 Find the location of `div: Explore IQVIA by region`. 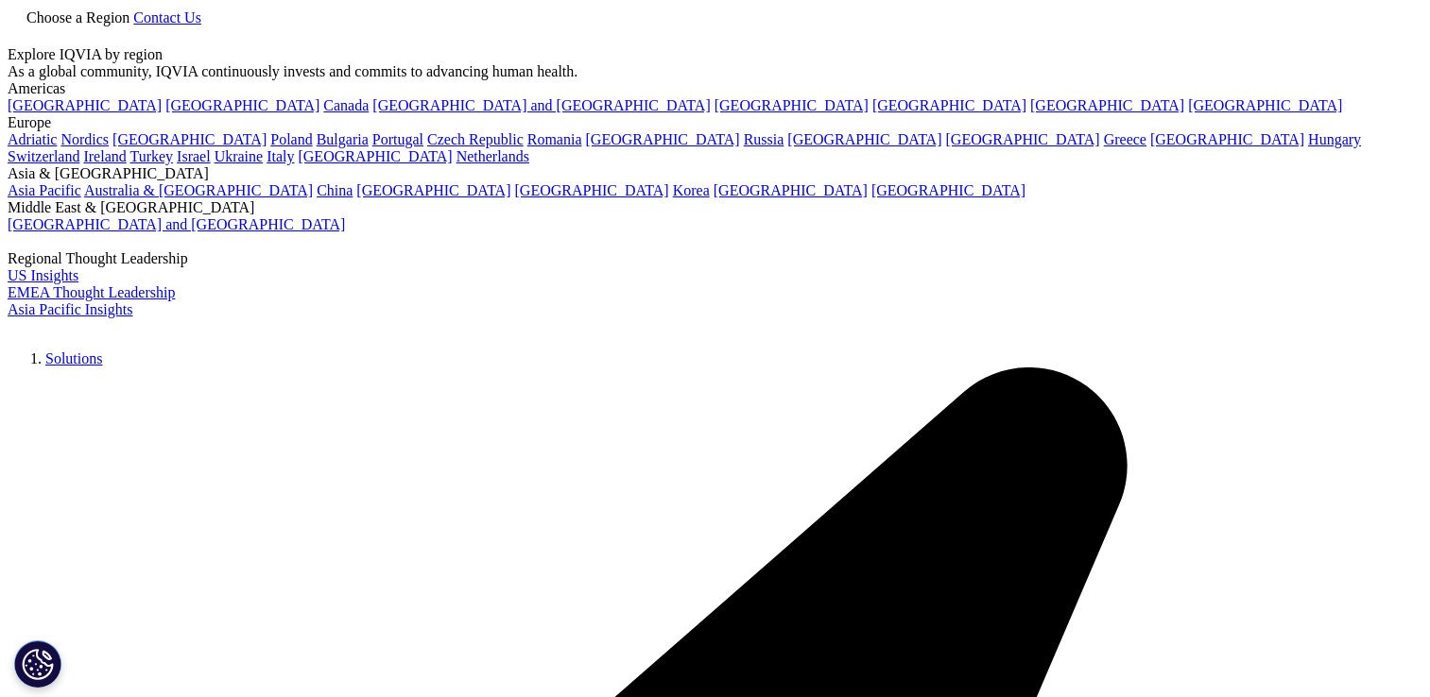

div: Explore IQVIA by region is located at coordinates (714, 55).